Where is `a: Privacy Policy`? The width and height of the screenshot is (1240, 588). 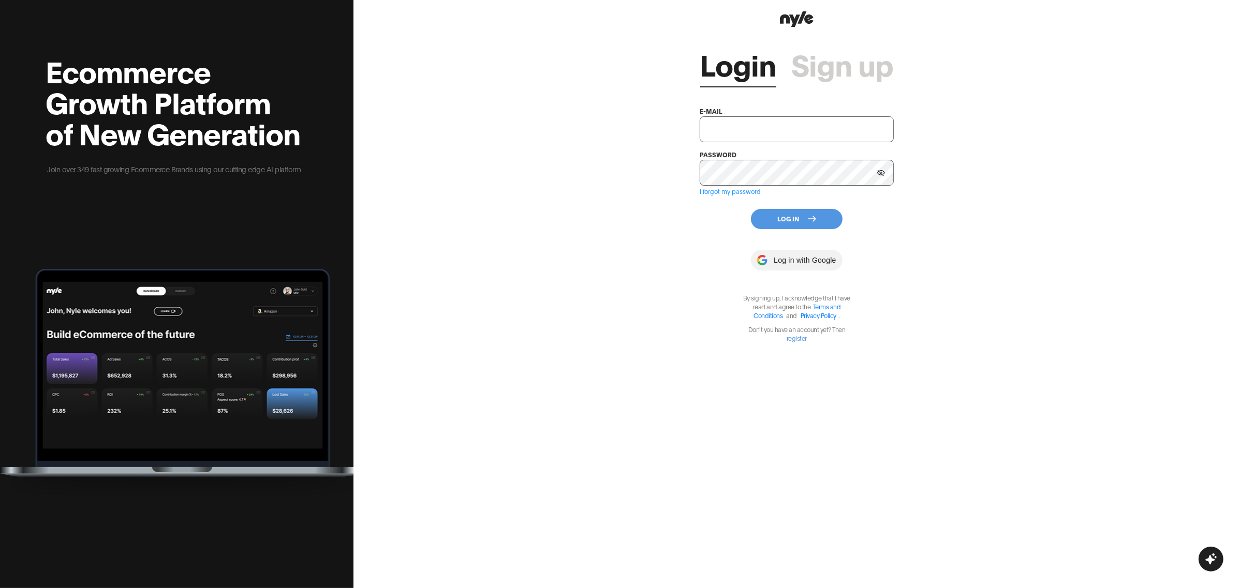 a: Privacy Policy is located at coordinates (818, 315).